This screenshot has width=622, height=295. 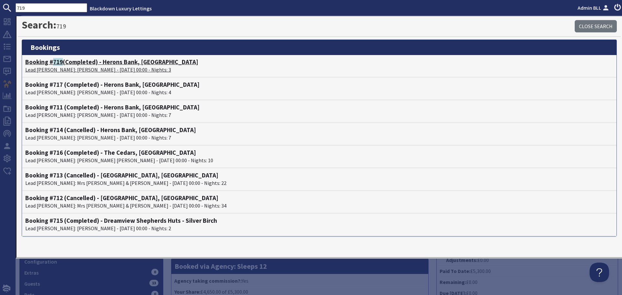 I want to click on a: Admin BLL, so click(x=594, y=8).